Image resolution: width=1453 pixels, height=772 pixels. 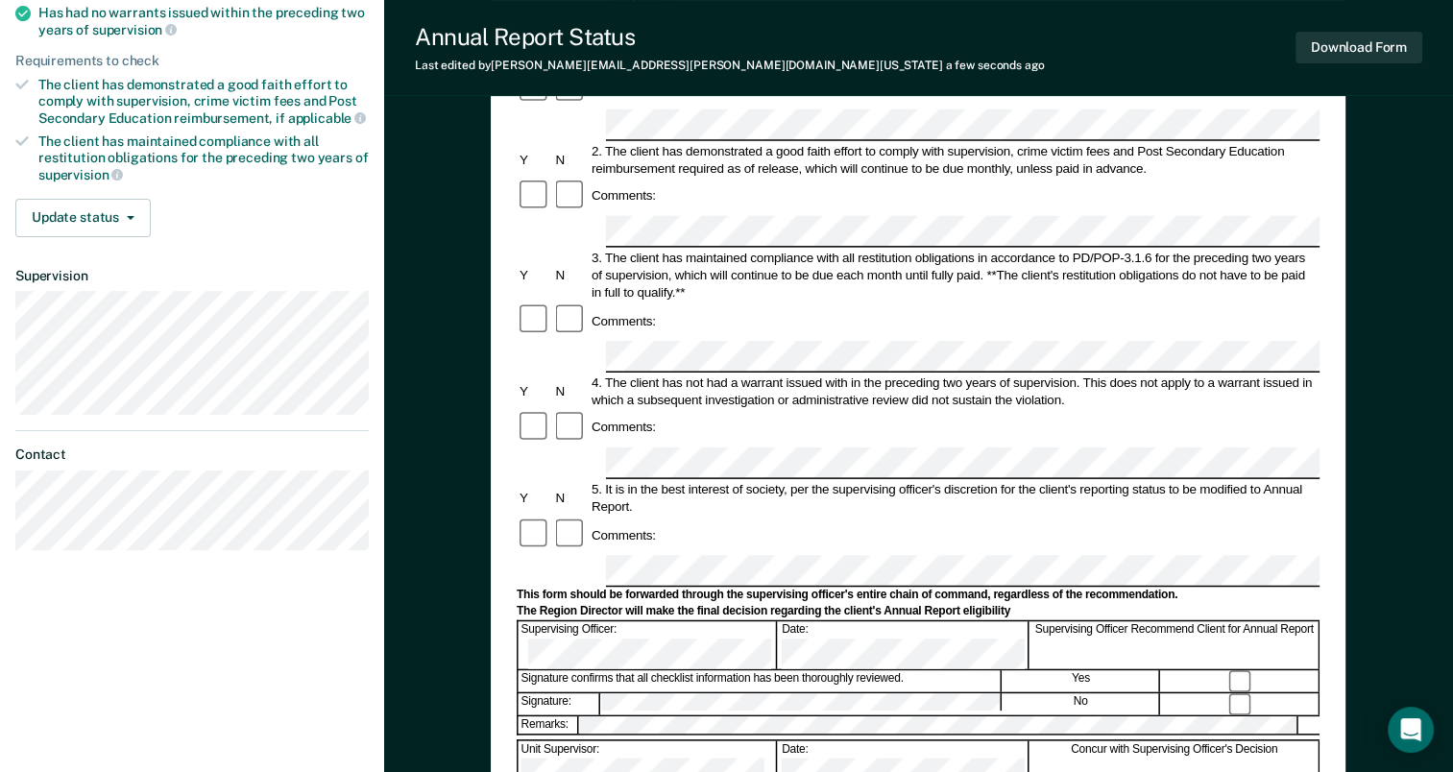 I want to click on span: applicable, so click(x=327, y=118).